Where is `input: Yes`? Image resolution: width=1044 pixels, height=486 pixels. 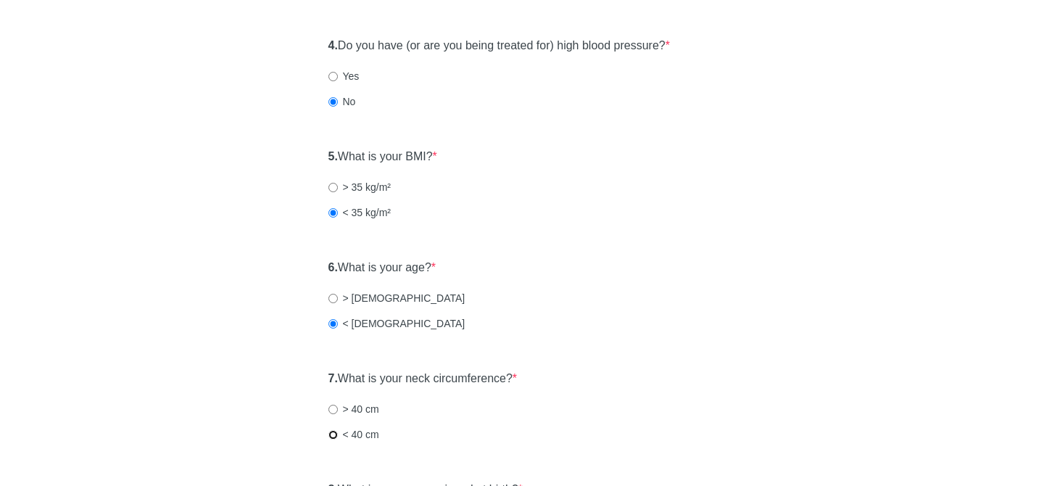 input: Yes is located at coordinates (333, 76).